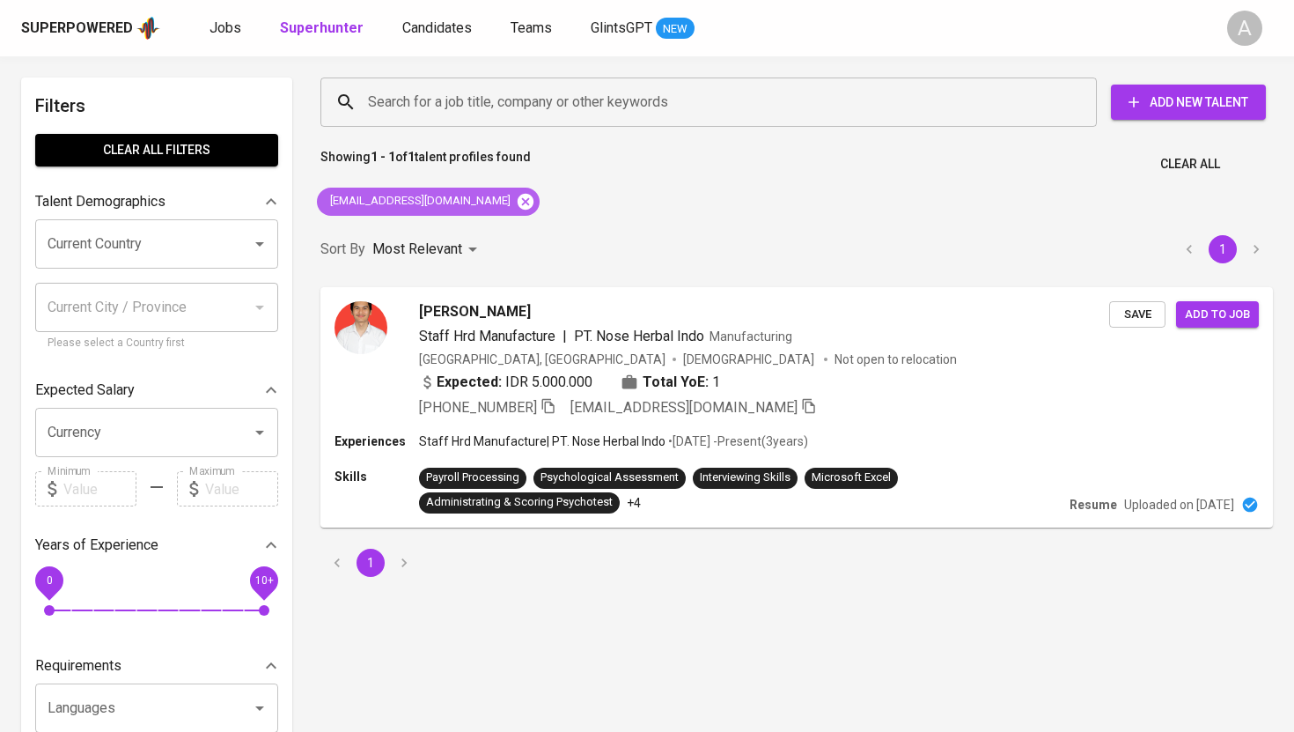 The image size is (1294, 732). Describe the element at coordinates (439, 28) in the screenshot. I see `a: Candidates` at that location.